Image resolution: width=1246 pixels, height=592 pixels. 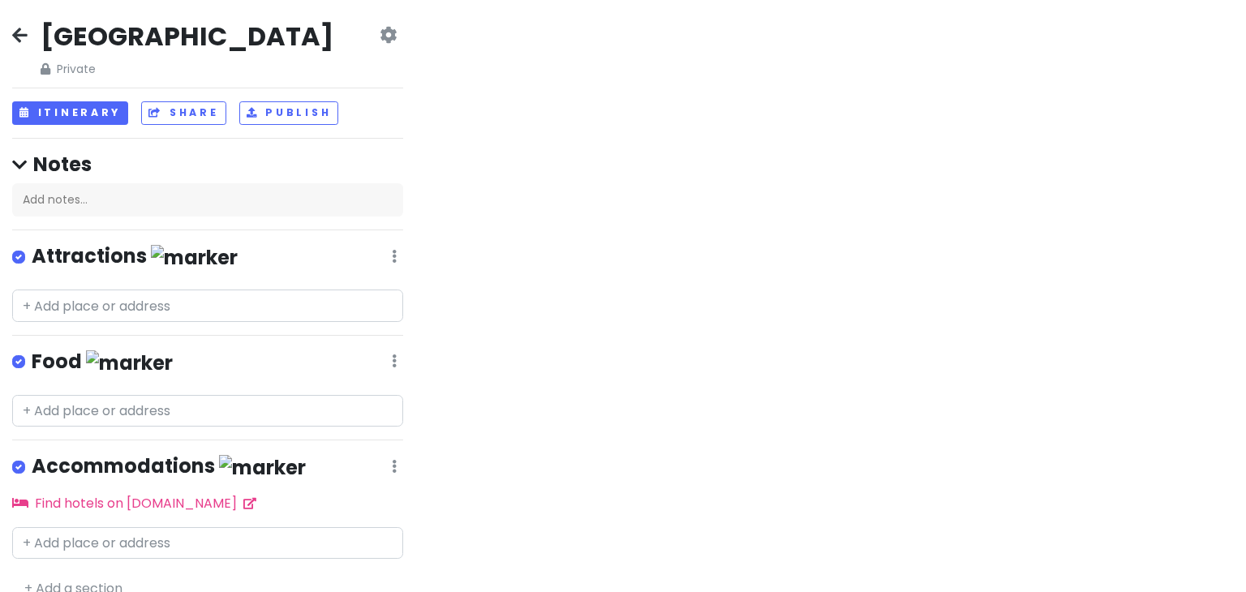 What do you see at coordinates (102, 362) in the screenshot?
I see `h4: Food` at bounding box center [102, 362].